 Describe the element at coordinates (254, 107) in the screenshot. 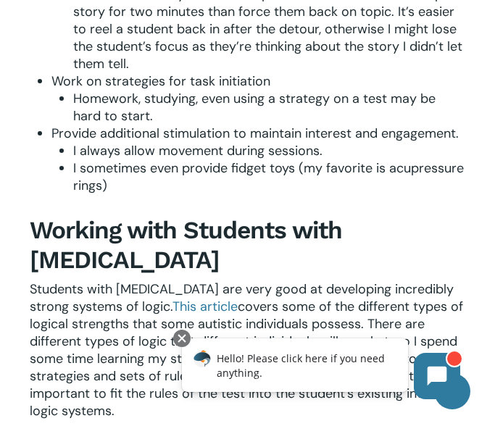

I see `span: Homework, studying, even using a strategy on a test may be hard to start.` at that location.